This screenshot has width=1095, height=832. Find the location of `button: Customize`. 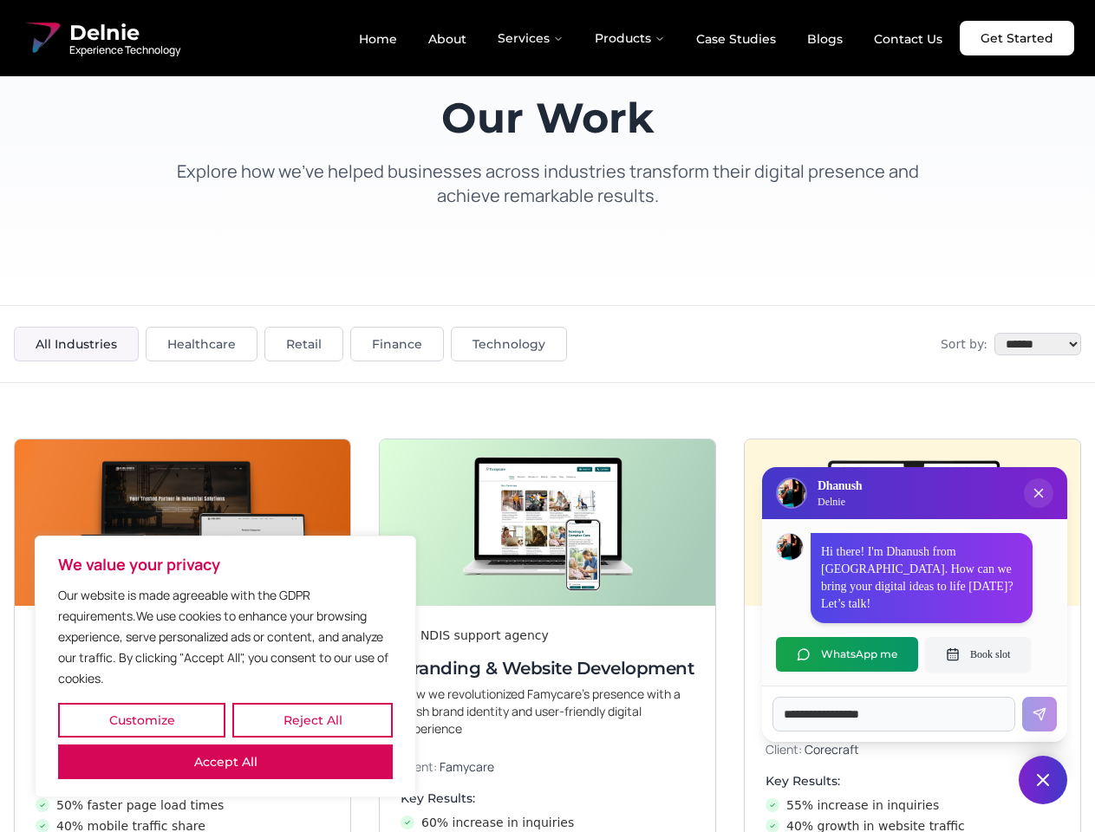

button: Customize is located at coordinates (141, 720).